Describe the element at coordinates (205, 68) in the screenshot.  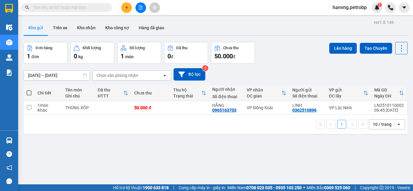
I see `sup: 2` at that location.